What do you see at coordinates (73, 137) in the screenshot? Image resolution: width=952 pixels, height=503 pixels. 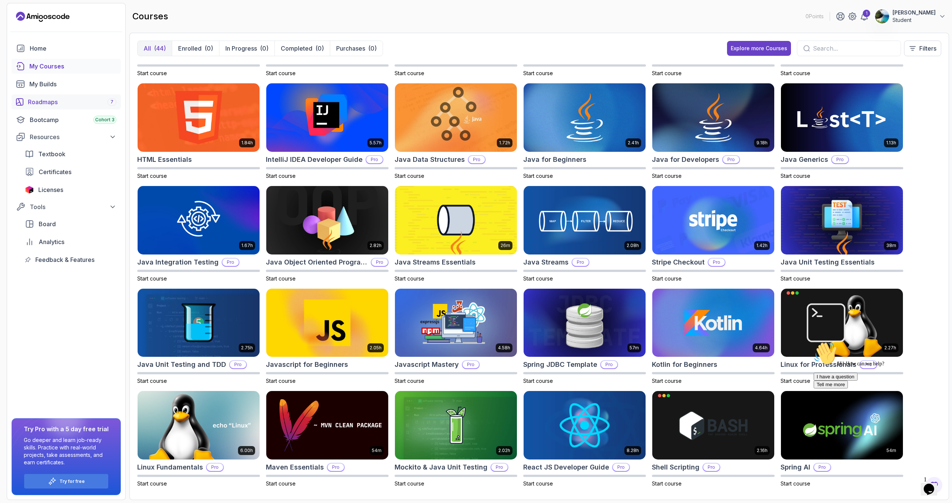 I see `div: Resources` at bounding box center [73, 137].